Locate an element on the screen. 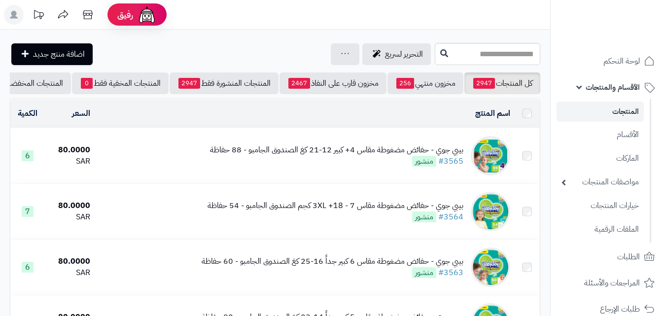 The image size is (666, 316). a: المراجعات والأسئلة is located at coordinates (608, 283).